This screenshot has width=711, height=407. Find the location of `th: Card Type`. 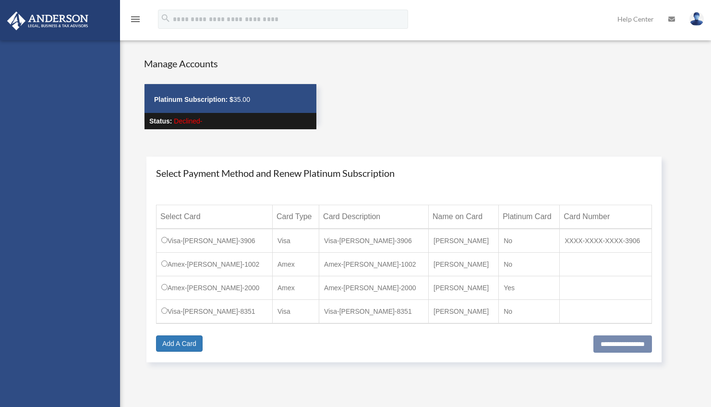

th: Card Type is located at coordinates (295, 217).